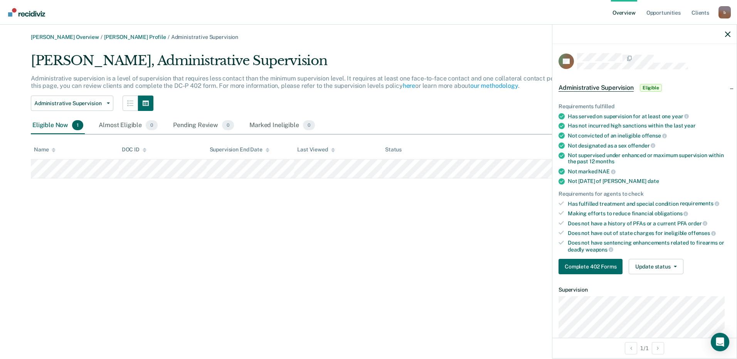 This screenshot has height=359, width=737. Describe the element at coordinates (306, 82) in the screenshot. I see `p: Administrative supervision is a level of supervision that requires less contact than the minimum ...` at that location.